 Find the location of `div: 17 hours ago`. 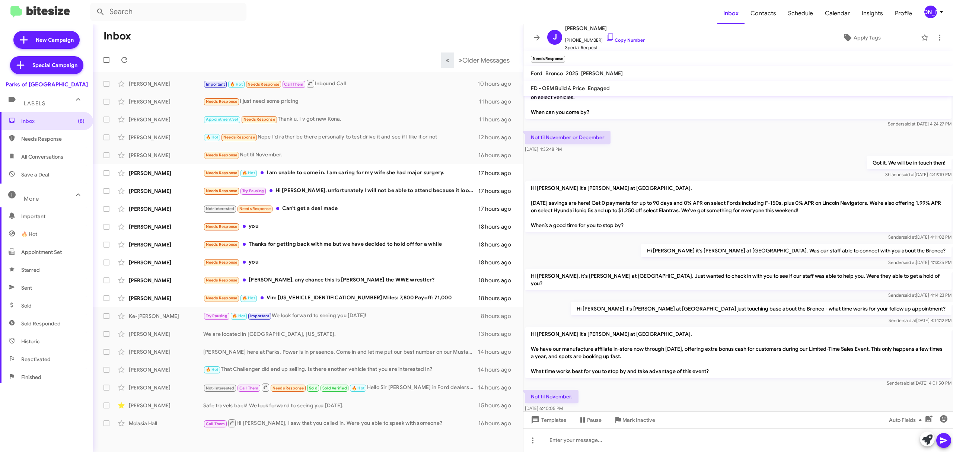

div: 17 hours ago is located at coordinates (498, 209).